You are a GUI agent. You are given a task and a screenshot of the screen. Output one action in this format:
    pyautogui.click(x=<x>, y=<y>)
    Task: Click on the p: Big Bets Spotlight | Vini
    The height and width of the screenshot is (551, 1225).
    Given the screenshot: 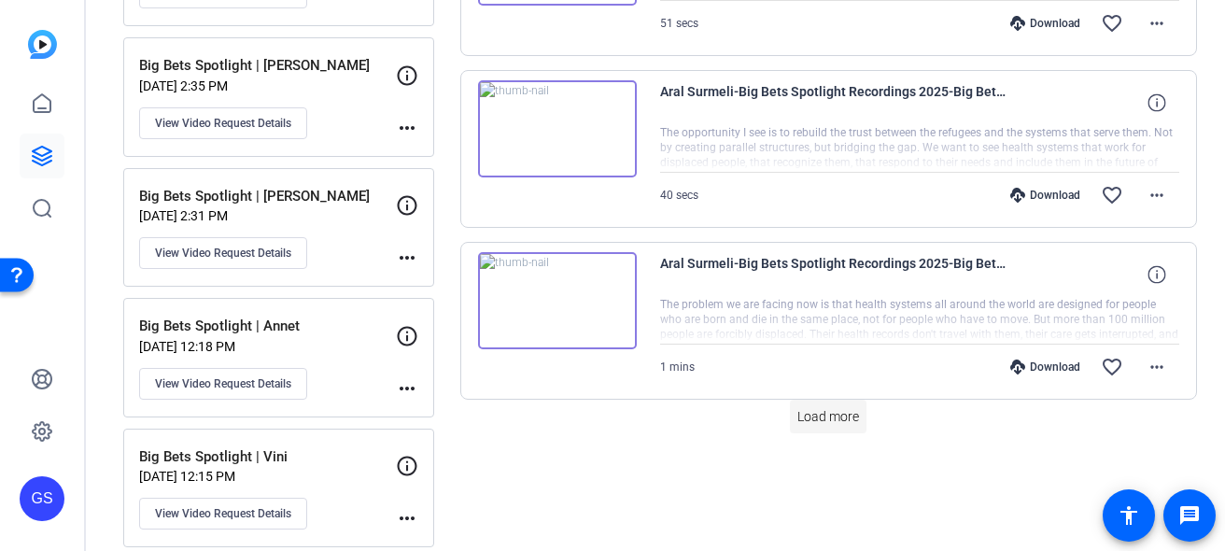 What is the action you would take?
    pyautogui.click(x=267, y=457)
    